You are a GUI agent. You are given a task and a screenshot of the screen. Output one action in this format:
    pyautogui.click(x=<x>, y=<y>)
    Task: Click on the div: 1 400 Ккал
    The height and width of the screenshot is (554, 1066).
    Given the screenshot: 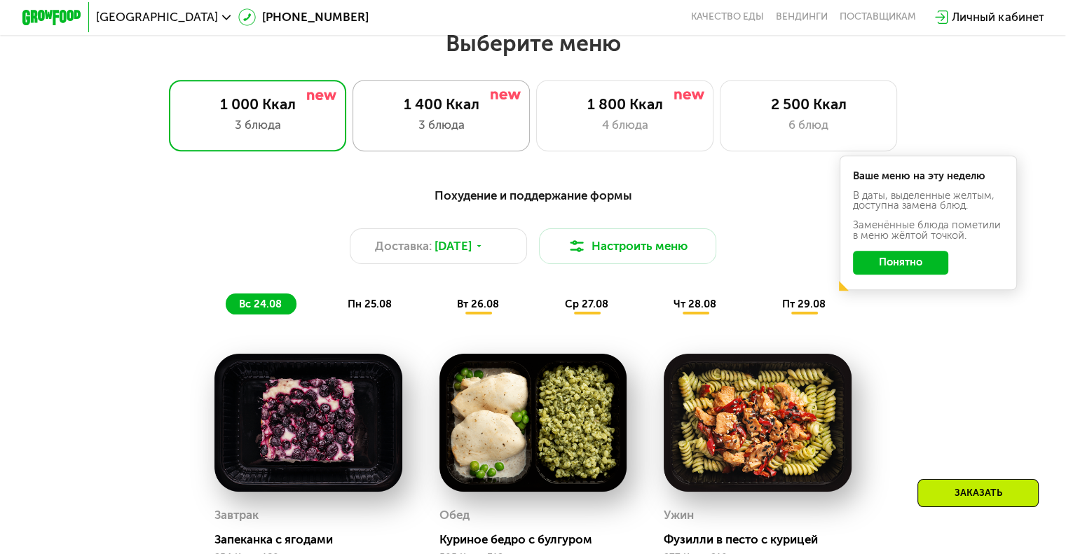 What is the action you would take?
    pyautogui.click(x=441, y=104)
    